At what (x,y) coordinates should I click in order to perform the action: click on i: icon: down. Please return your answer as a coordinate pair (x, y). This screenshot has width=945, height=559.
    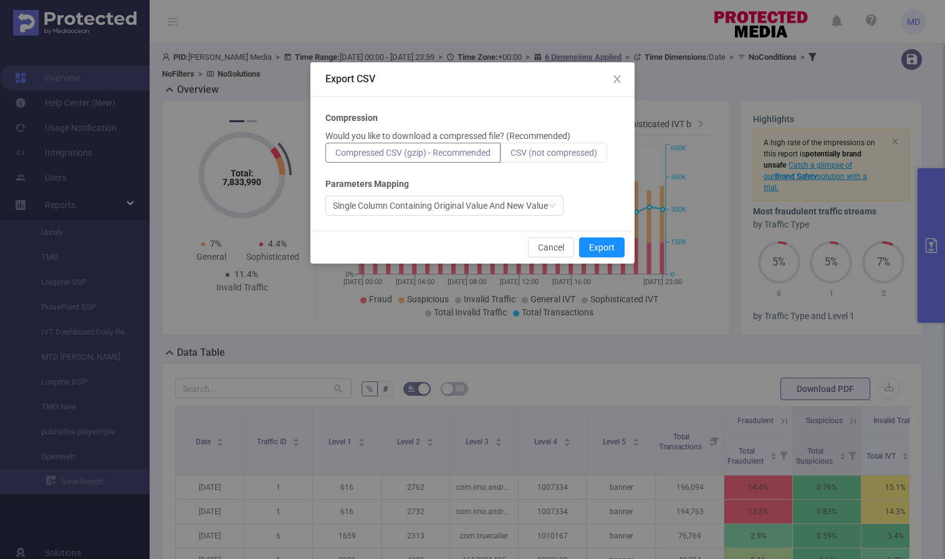
    Looking at the image, I should click on (552, 206).